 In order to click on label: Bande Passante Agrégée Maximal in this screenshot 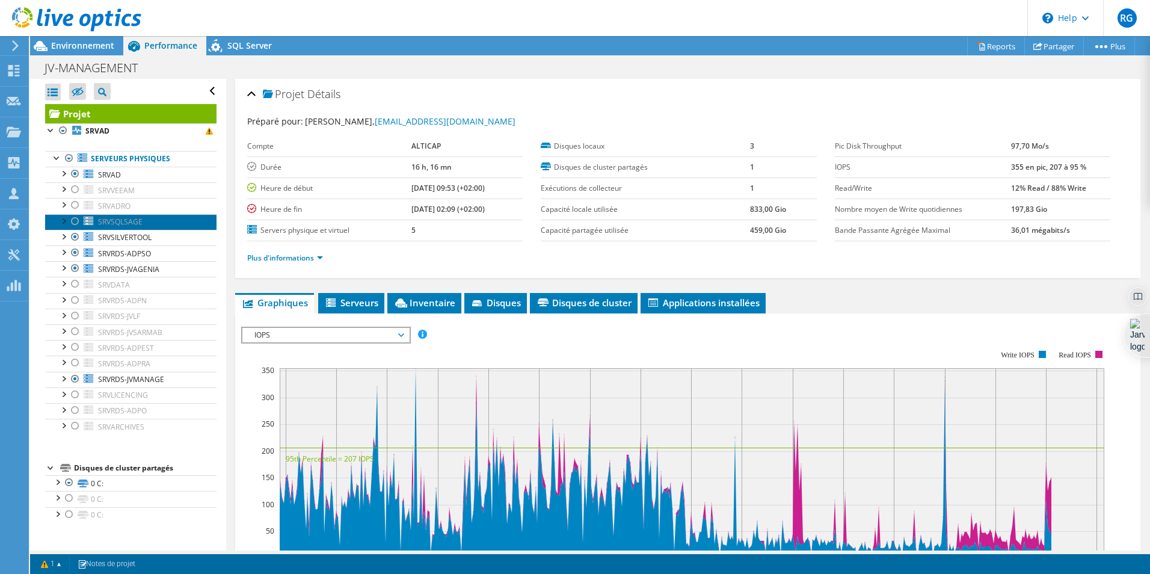, I will do `click(923, 230)`.